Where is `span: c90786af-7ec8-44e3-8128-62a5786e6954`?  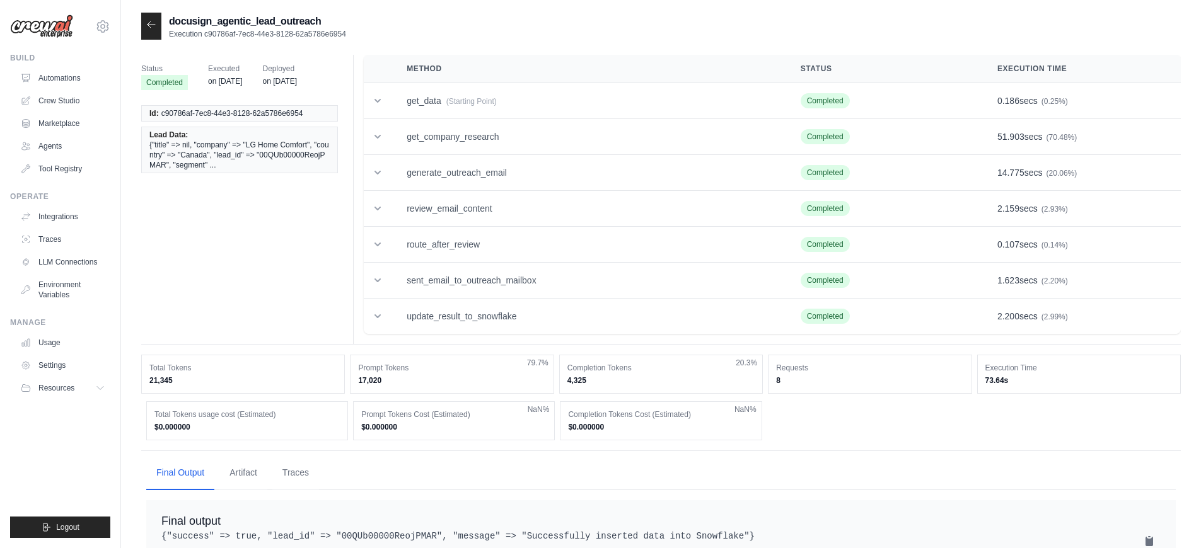
span: c90786af-7ec8-44e3-8128-62a5786e6954 is located at coordinates (232, 113).